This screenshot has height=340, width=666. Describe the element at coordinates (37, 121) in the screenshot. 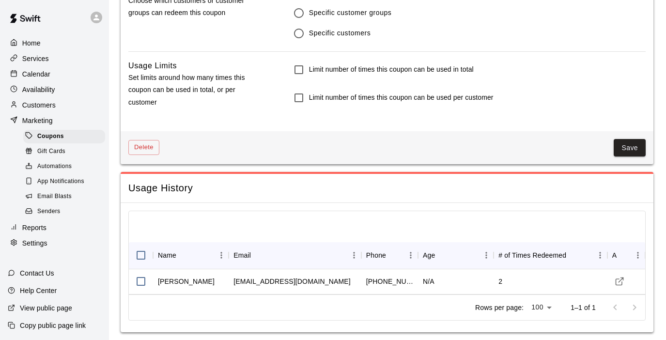

I see `p: Marketing` at that location.